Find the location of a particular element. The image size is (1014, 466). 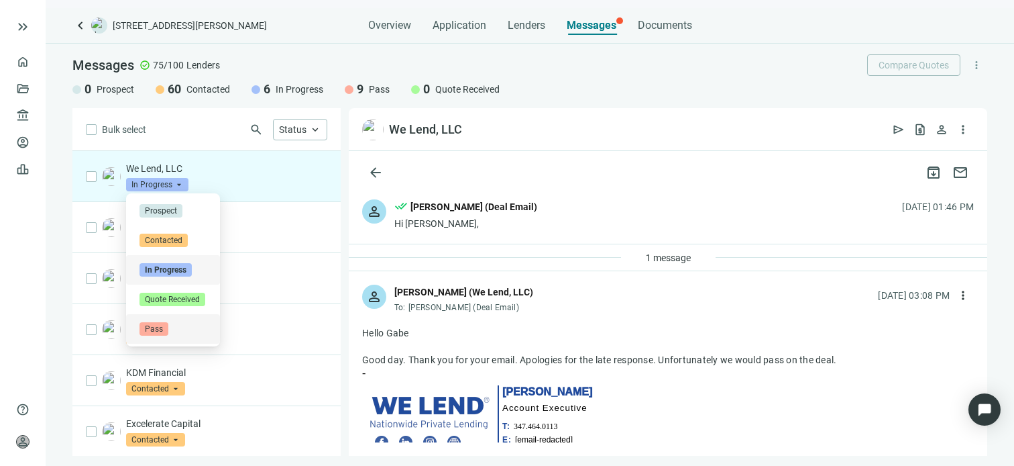

div: To: is located at coordinates (464, 307).